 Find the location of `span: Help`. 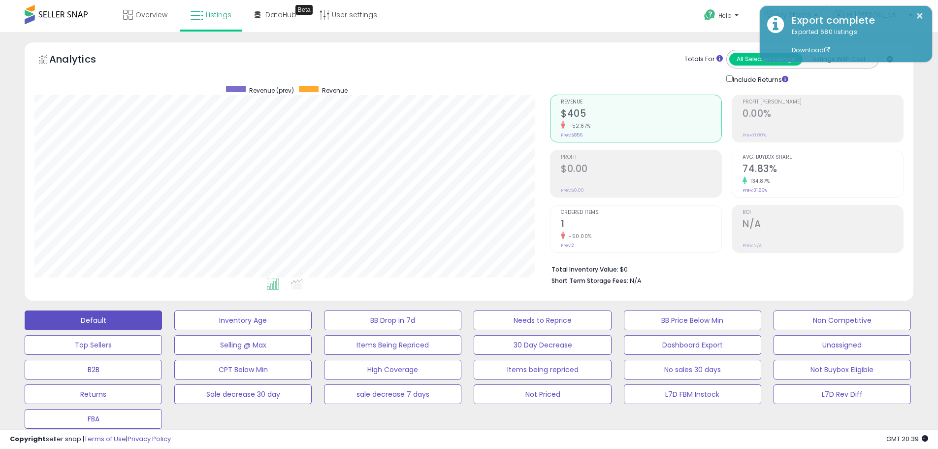

span: Help is located at coordinates (725, 15).